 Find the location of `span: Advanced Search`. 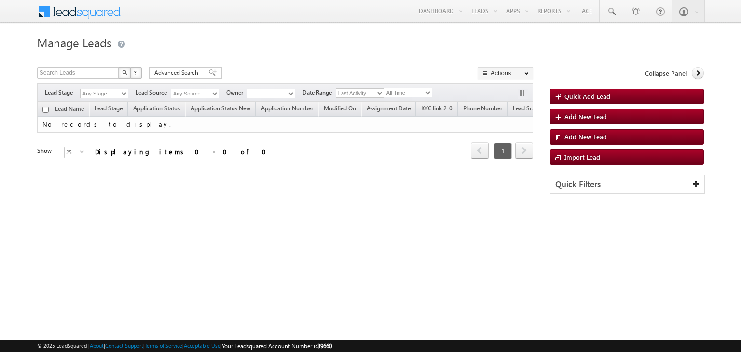

span: Advanced Search is located at coordinates (178, 73).